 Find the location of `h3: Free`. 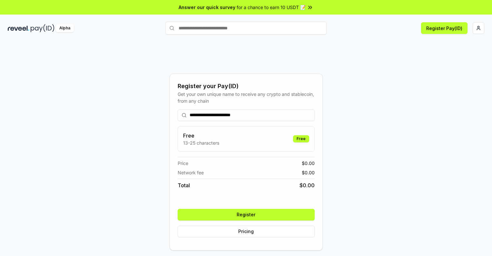

h3: Free is located at coordinates (201, 135).